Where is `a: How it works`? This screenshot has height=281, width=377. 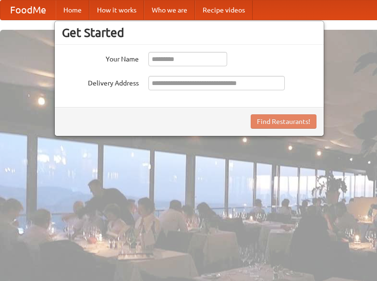
a: How it works is located at coordinates (117, 10).